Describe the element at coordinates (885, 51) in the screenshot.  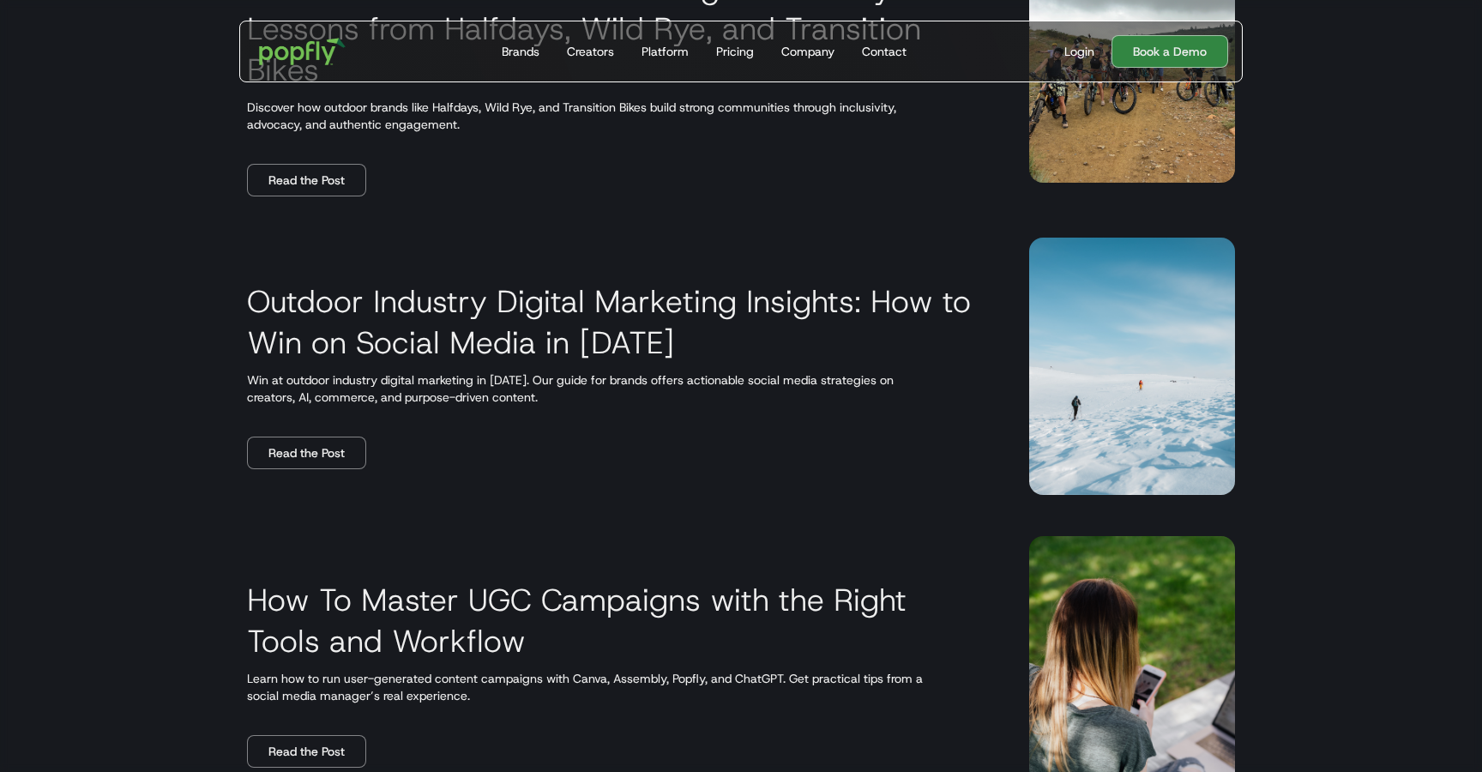
I see `a: Contact` at that location.